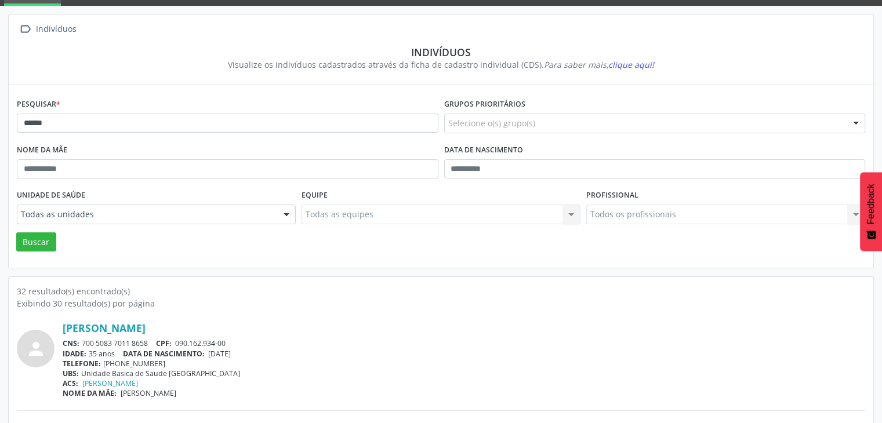  Describe the element at coordinates (200, 343) in the screenshot. I see `span: 090.162.934-00` at that location.